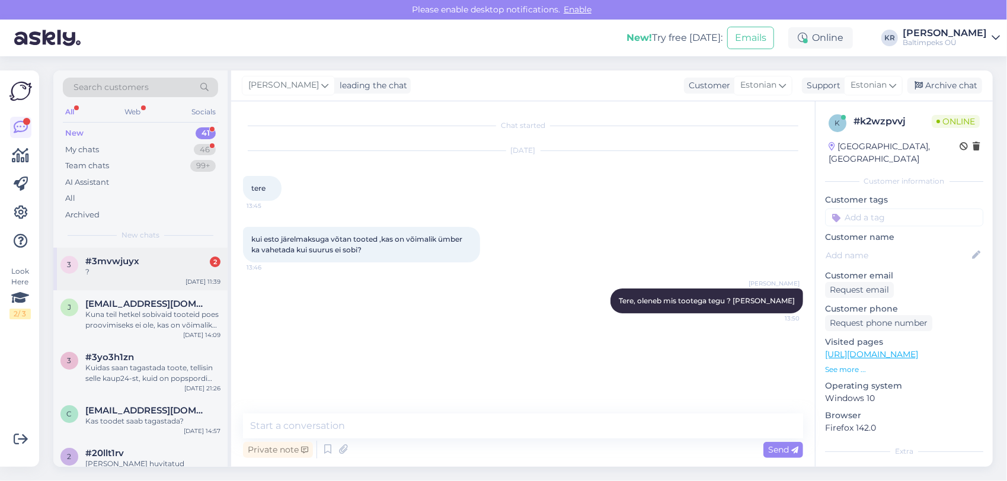 The width and height of the screenshot is (1007, 481). Describe the element at coordinates (69, 414) in the screenshot. I see `span: c` at that location.